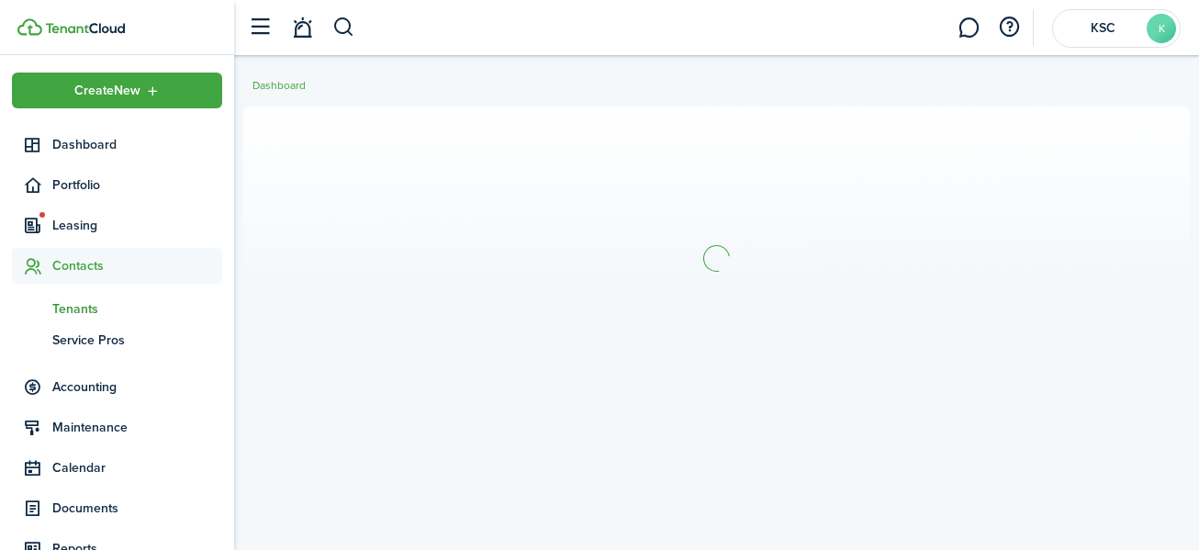 This screenshot has width=1199, height=550. What do you see at coordinates (302, 28) in the screenshot?
I see `a: Notifications` at bounding box center [302, 28].